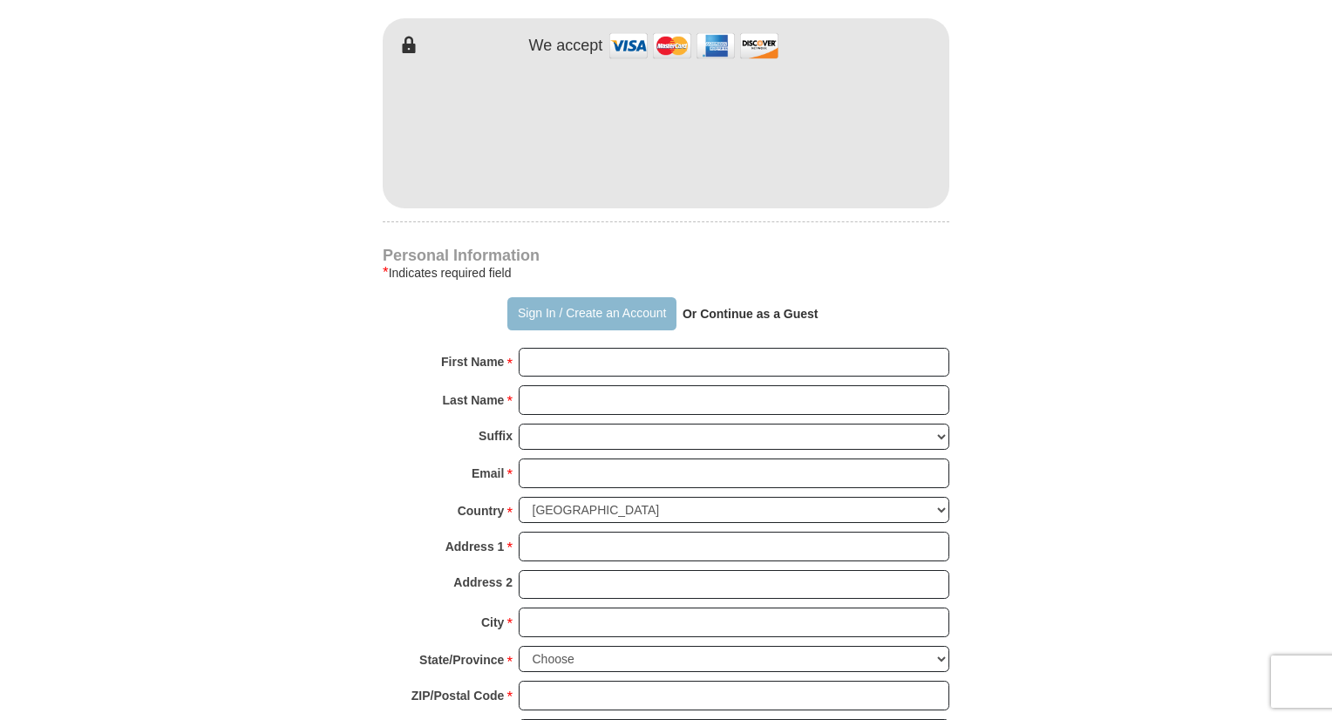 Image resolution: width=1332 pixels, height=720 pixels. I want to click on strong: Country, so click(481, 511).